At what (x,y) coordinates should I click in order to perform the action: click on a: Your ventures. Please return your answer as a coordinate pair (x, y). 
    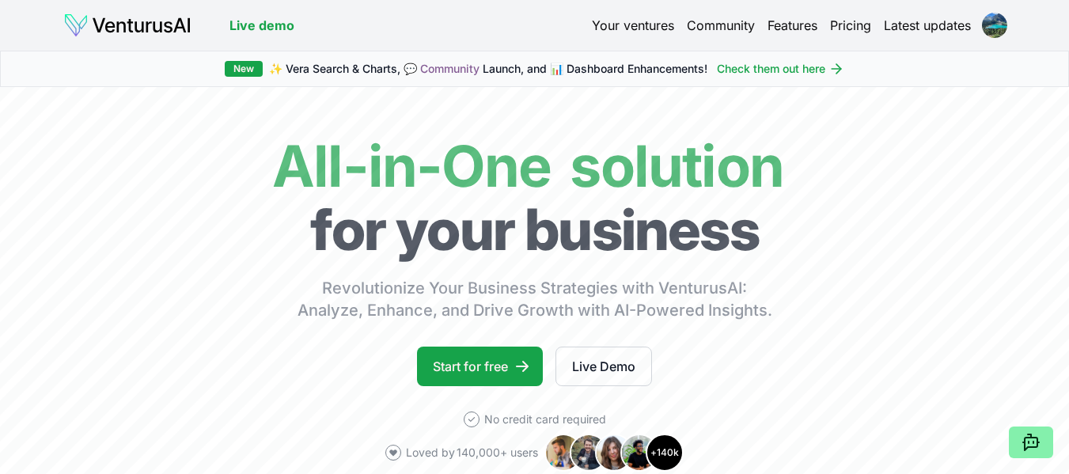
    Looking at the image, I should click on (633, 25).